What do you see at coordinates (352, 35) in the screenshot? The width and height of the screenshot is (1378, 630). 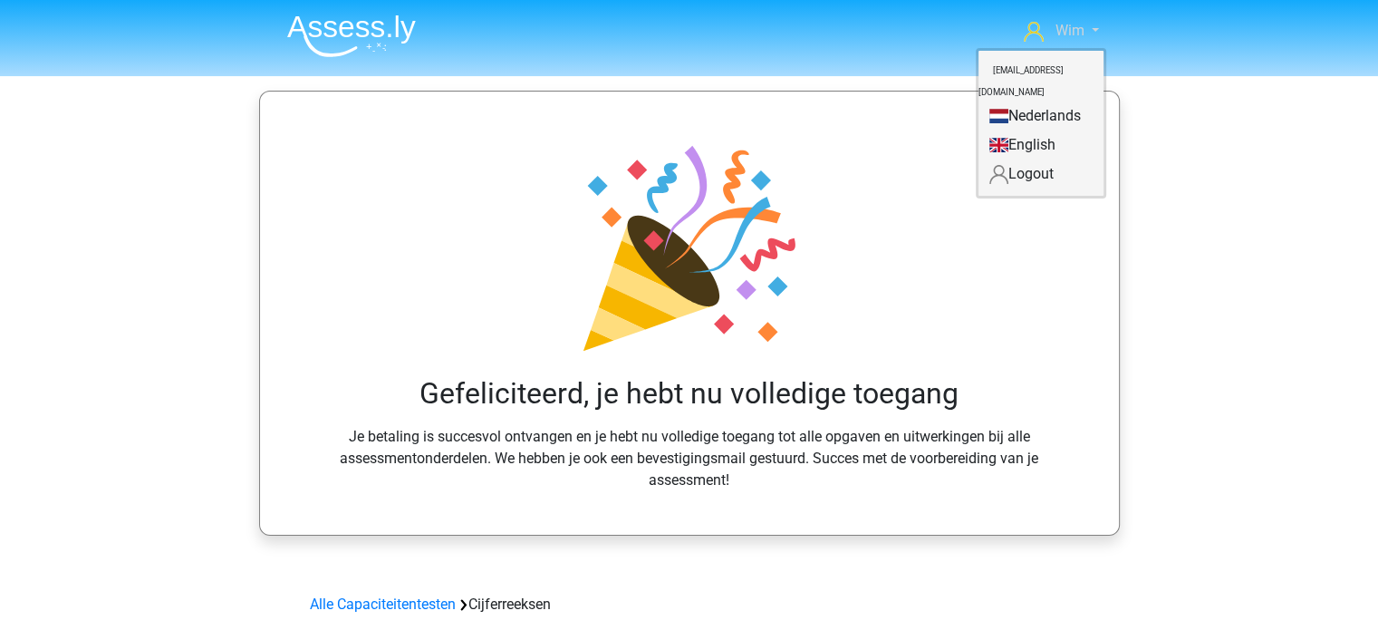 I see `img: Assessly` at bounding box center [352, 35].